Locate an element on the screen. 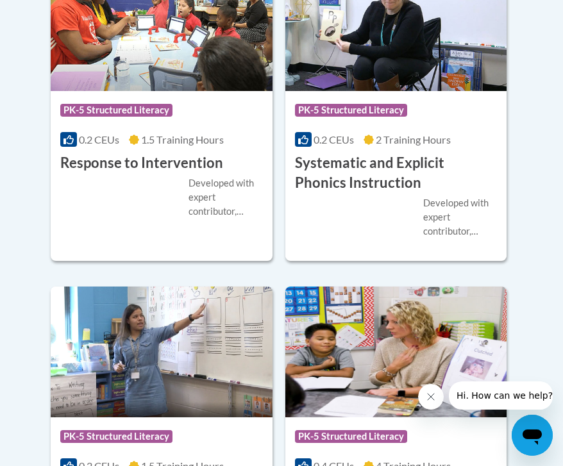 This screenshot has width=563, height=466. span: 2 Training Hours is located at coordinates (413, 139).